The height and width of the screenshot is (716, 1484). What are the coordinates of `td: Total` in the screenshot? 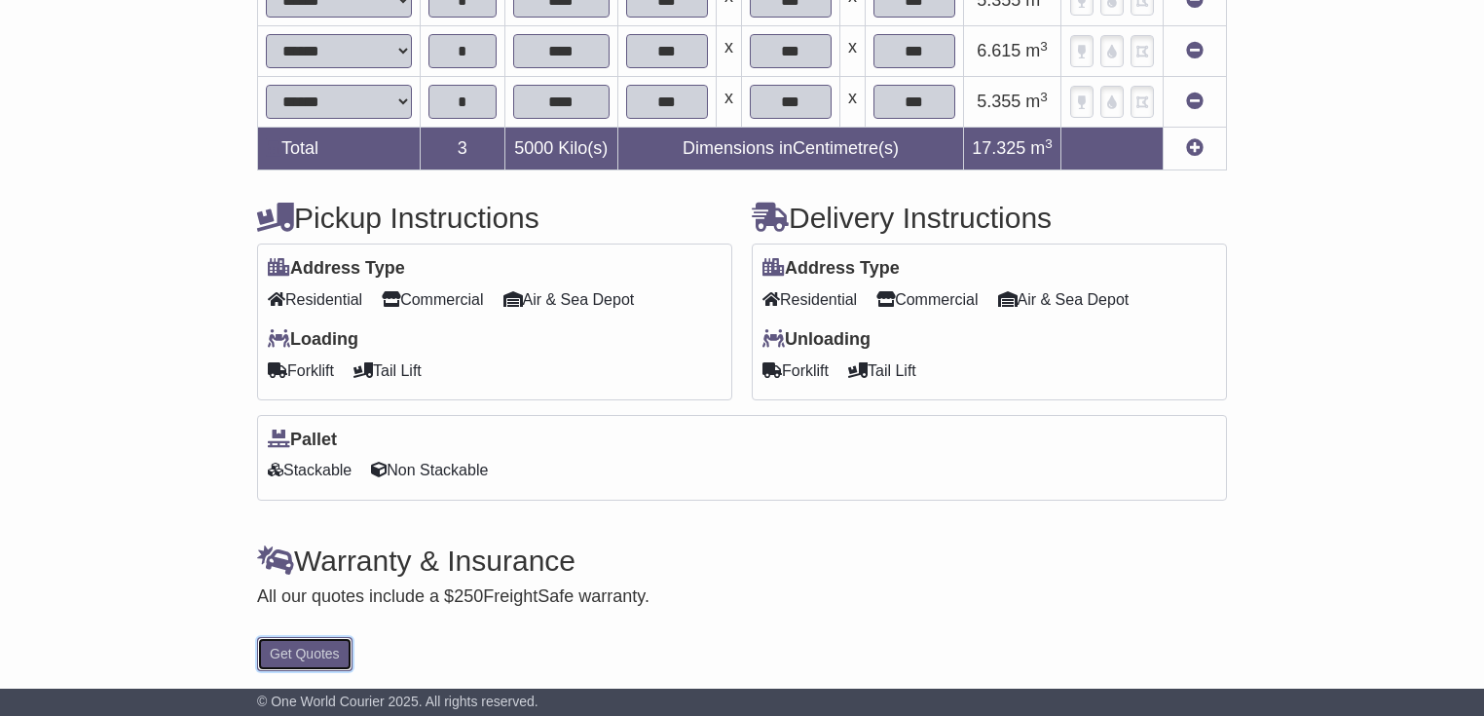 It's located at (339, 149).